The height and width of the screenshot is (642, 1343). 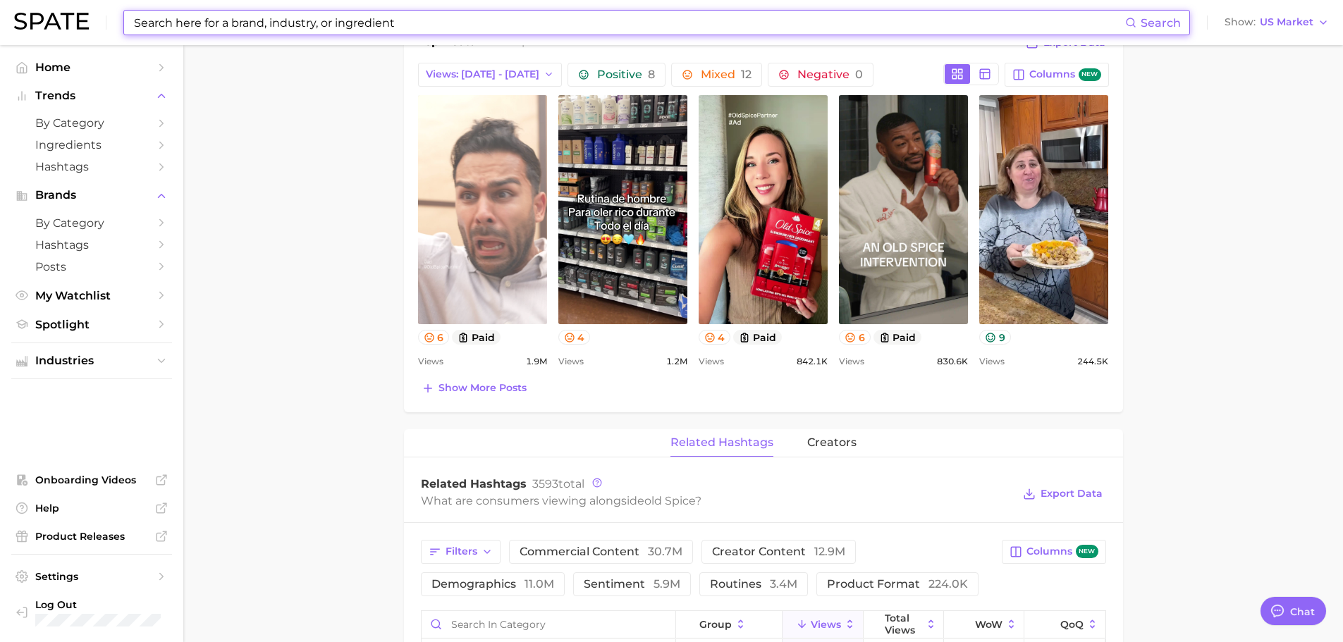 What do you see at coordinates (51, 21) in the screenshot?
I see `img: SPATE` at bounding box center [51, 21].